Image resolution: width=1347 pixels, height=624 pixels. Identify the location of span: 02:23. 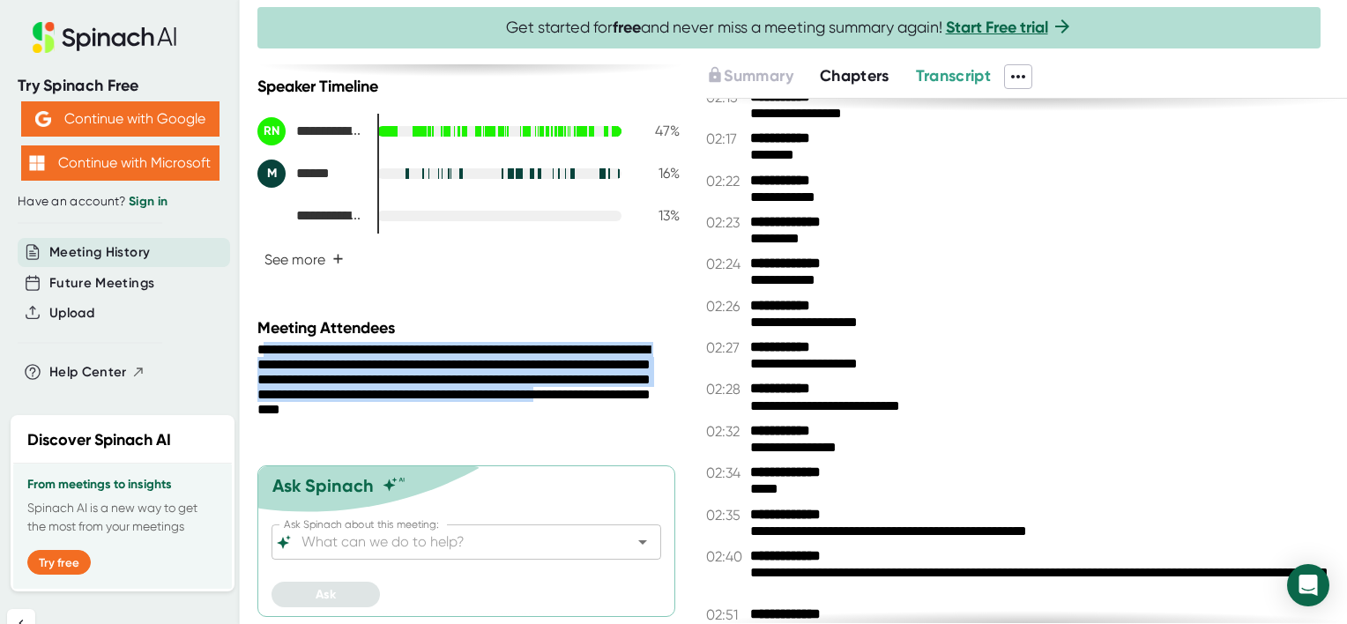
(726, 222).